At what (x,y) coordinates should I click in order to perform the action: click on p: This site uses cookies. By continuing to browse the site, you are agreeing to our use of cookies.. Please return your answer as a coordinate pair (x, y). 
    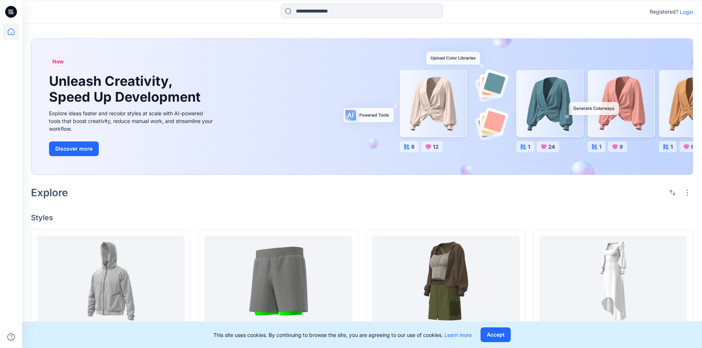
    Looking at the image, I should click on (342, 335).